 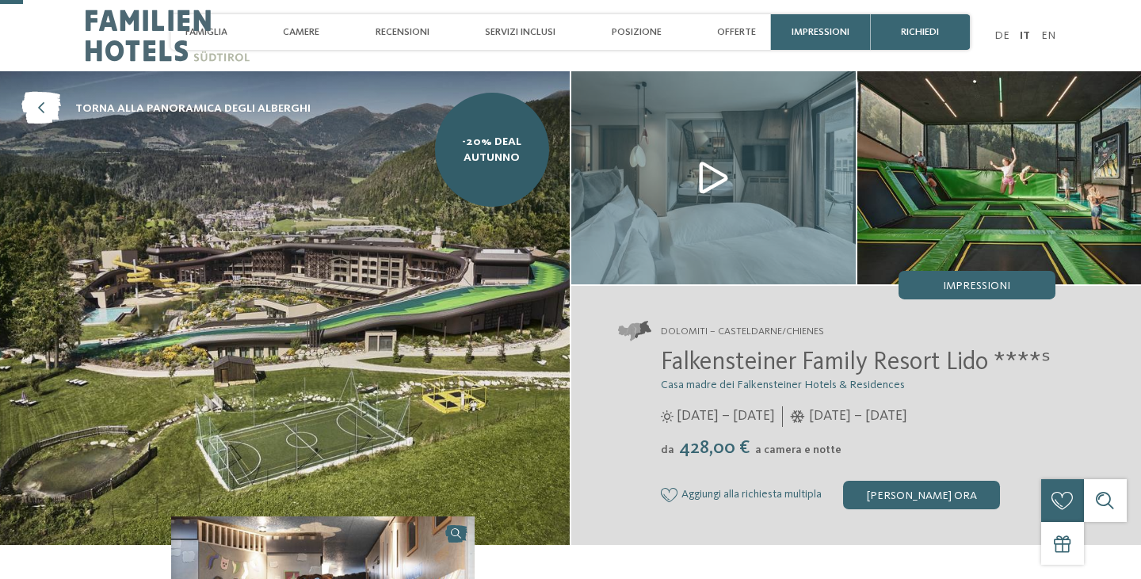 I want to click on span: a camera e notte, so click(x=798, y=450).